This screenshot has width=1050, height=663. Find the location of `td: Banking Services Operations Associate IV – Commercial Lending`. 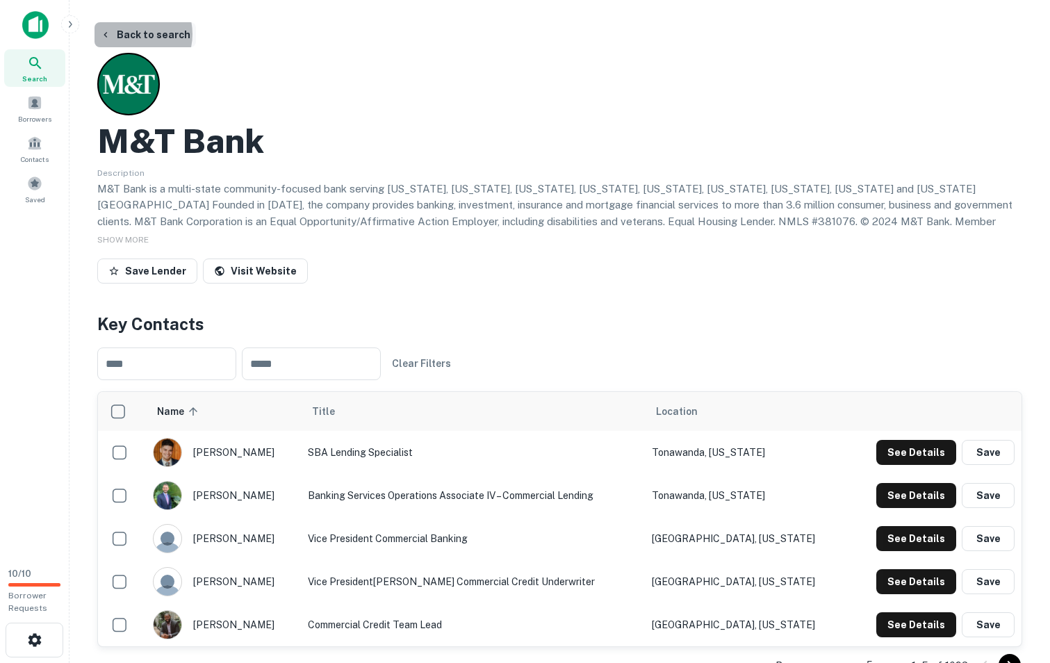

td: Banking Services Operations Associate IV – Commercial Lending is located at coordinates (473, 496).